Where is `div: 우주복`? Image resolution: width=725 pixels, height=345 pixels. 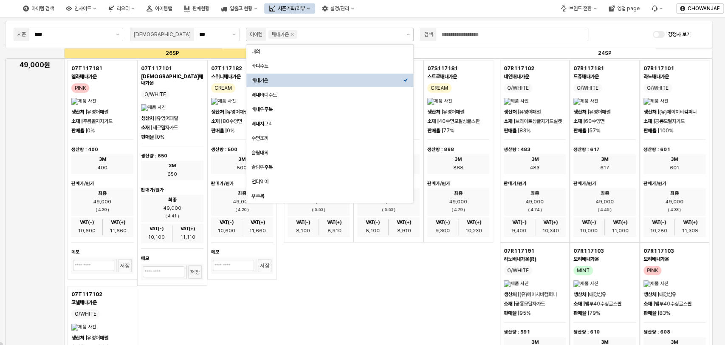
div: 우주복 is located at coordinates (327, 196).